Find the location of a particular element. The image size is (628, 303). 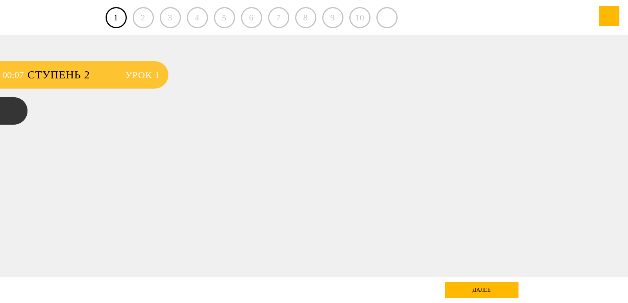

div: 9 is located at coordinates (333, 18).